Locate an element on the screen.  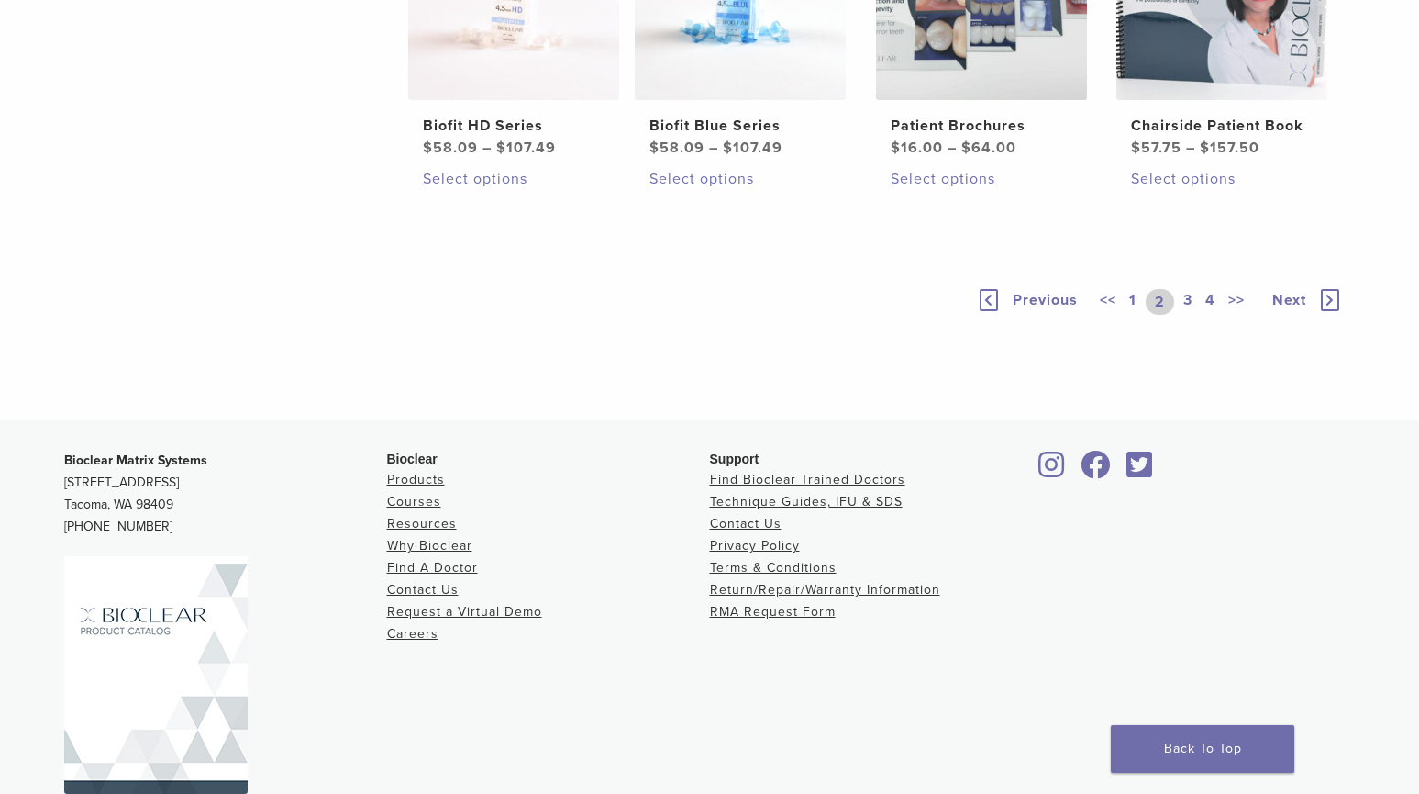
a: Technique Guides, IFU & SDS is located at coordinates (806, 501).